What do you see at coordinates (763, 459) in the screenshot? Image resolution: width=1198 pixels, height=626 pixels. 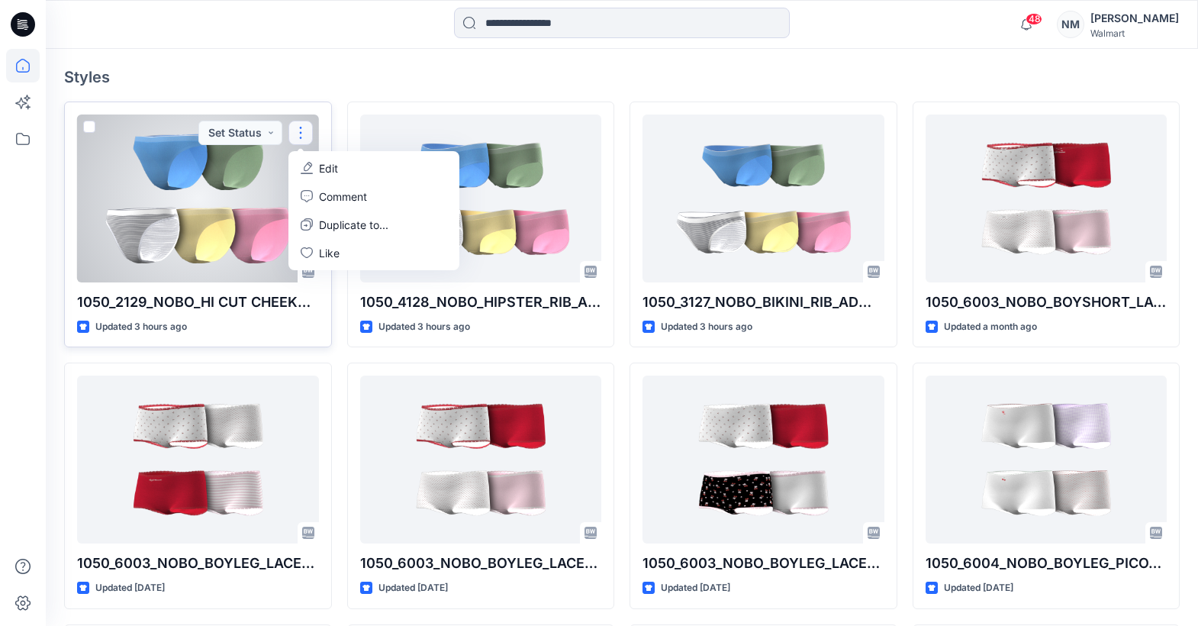 I see `a: 1050_6003_NOBO_BOYLEG_LACE_ADM_OPT2-REVISED` at bounding box center [763, 459].